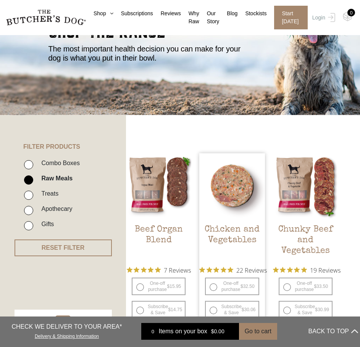  I want to click on a: Blog, so click(228, 13).